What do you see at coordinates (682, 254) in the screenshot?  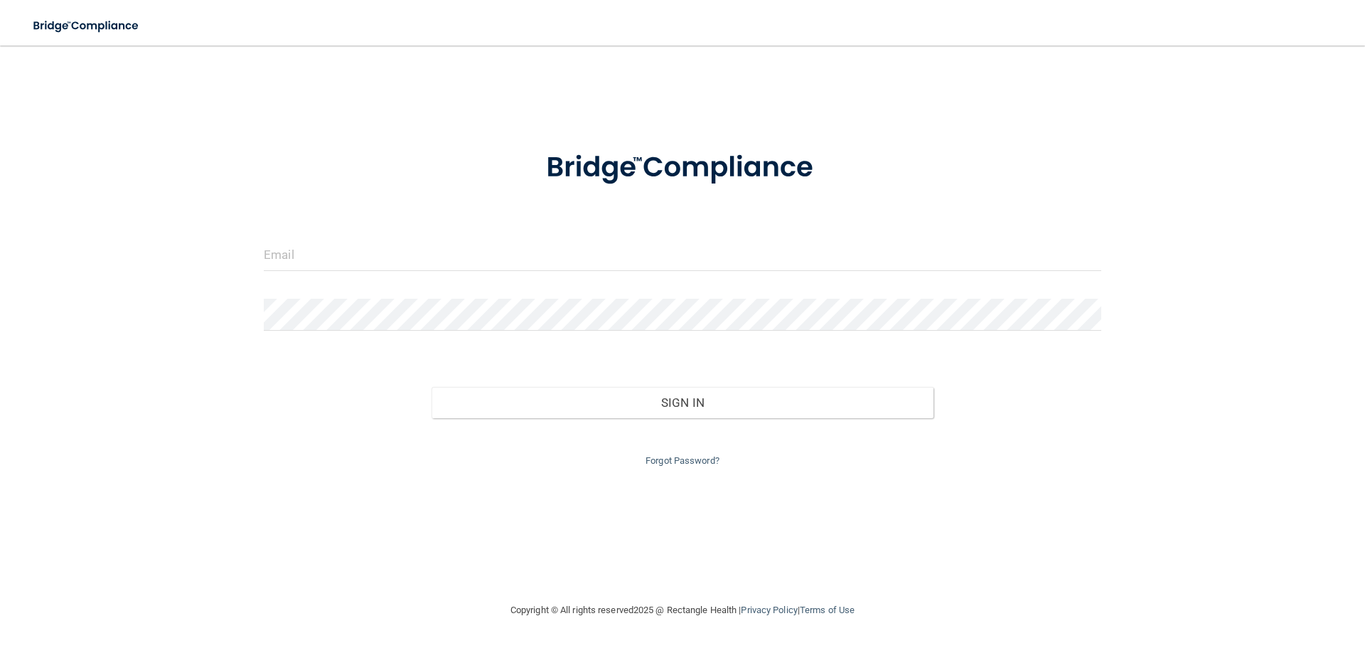 I see `input: Email` at bounding box center [682, 254].